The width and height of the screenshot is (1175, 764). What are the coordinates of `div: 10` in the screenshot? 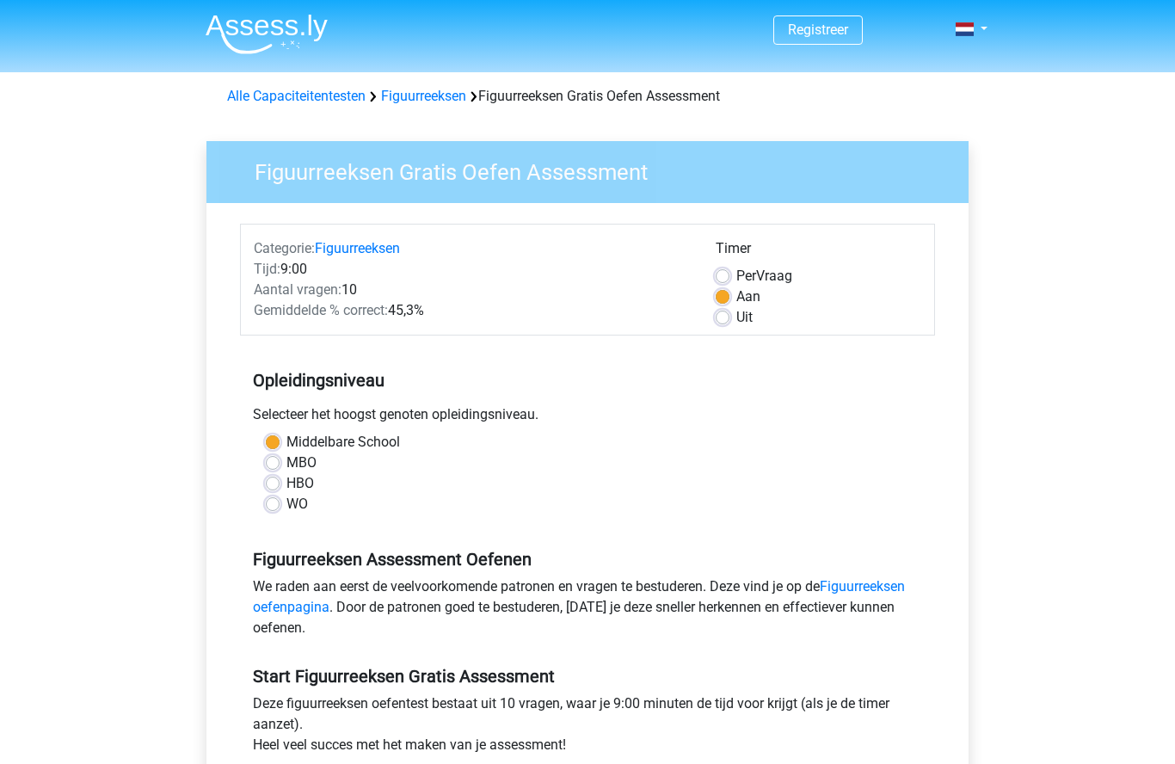 It's located at (472, 290).